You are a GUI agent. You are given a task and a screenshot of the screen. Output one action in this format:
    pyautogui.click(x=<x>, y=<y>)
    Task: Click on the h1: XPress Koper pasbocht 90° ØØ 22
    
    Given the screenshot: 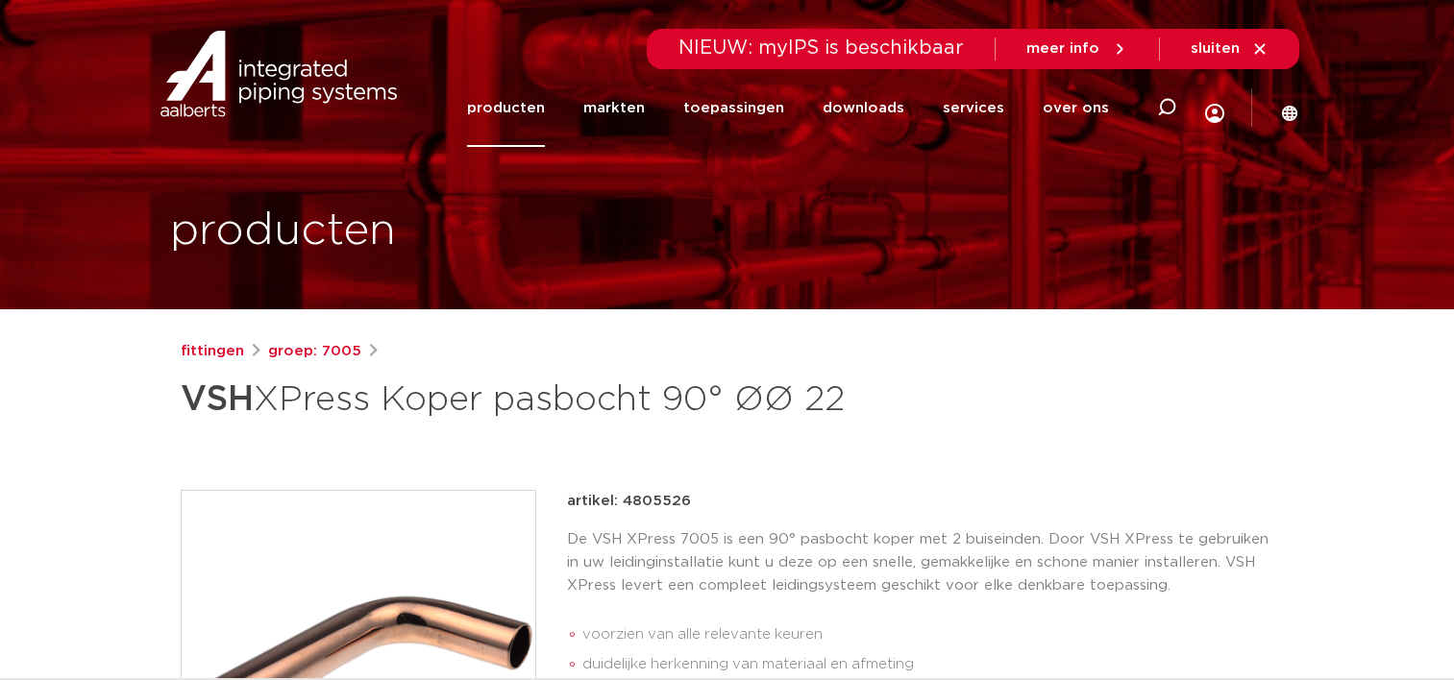 What is the action you would take?
    pyautogui.click(x=541, y=400)
    